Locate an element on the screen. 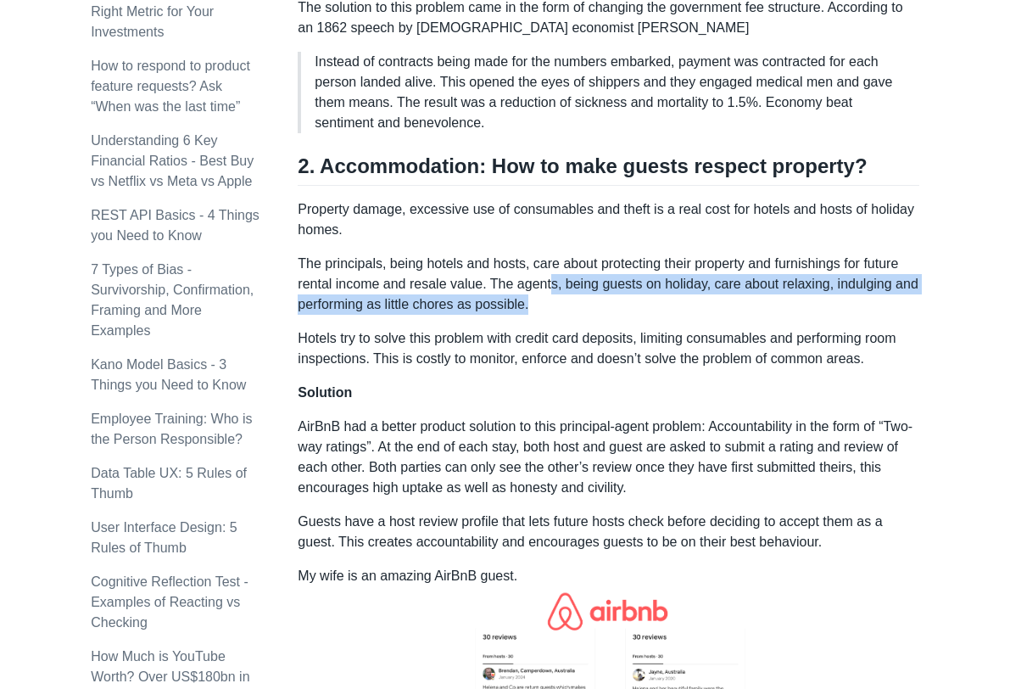 The height and width of the screenshot is (689, 1010). a: How to respond to product feature requests? Ask “When was the last time” is located at coordinates (170, 86).